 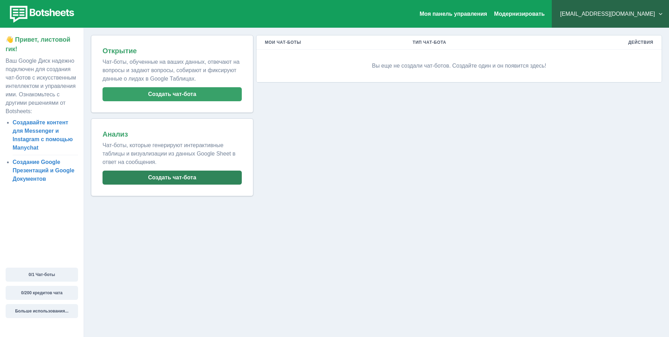 I want to click on p: Чат-боты, обученные на ваших данных, отвечают на вопросы и задают вопросы, собирают и фиксируют д..., so click(x=172, y=69).